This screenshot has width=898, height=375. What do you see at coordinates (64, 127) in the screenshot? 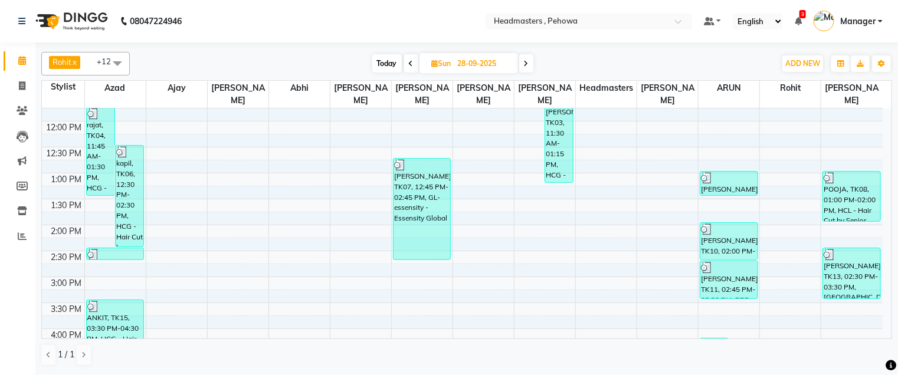
I see `div: 12:00 PM` at bounding box center [64, 127].